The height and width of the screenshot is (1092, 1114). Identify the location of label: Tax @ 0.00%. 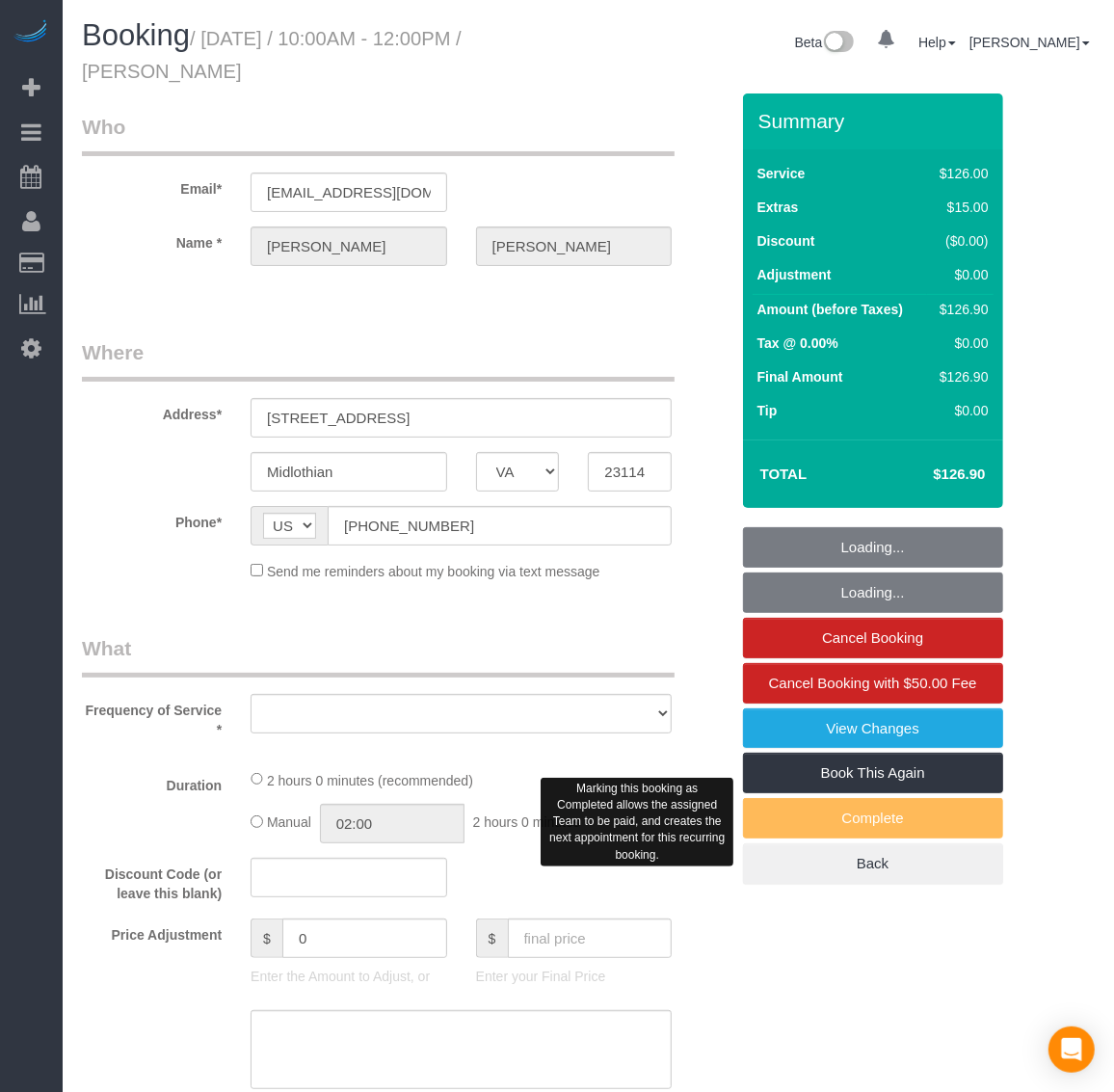
(797, 343).